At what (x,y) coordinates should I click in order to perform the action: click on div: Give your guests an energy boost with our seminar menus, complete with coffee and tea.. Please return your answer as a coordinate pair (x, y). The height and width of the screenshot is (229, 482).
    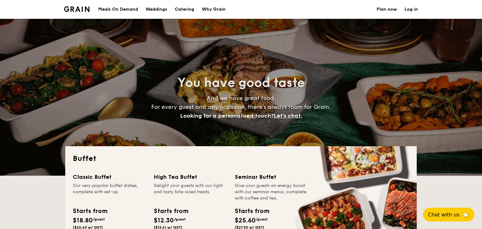
    Looking at the image, I should click on (271, 192).